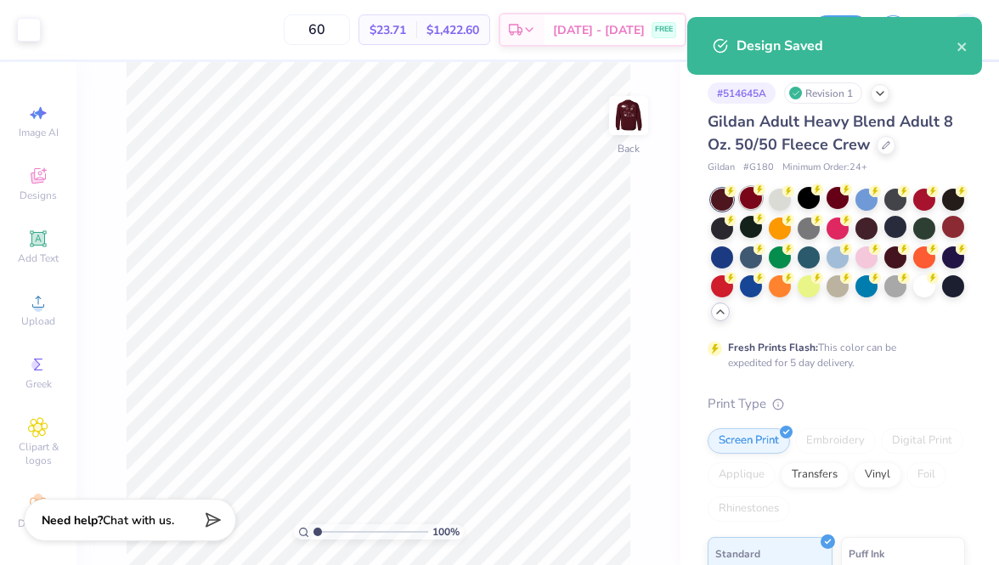 This screenshot has width=999, height=565. I want to click on span: FREE, so click(664, 30).